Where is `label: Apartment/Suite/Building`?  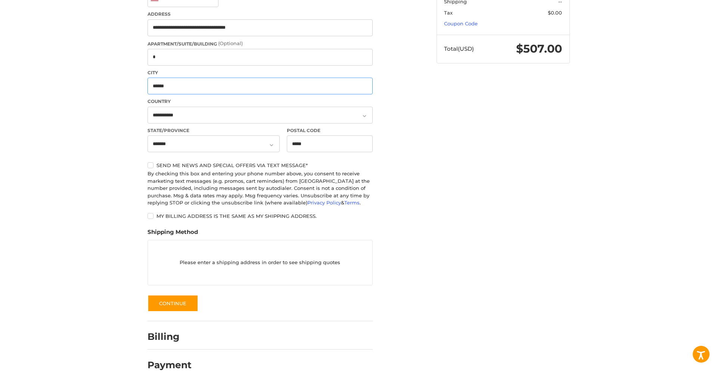 label: Apartment/Suite/Building is located at coordinates (260, 44).